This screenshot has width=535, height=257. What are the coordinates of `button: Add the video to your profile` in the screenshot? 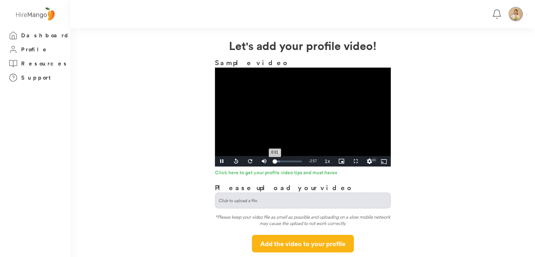 It's located at (303, 243).